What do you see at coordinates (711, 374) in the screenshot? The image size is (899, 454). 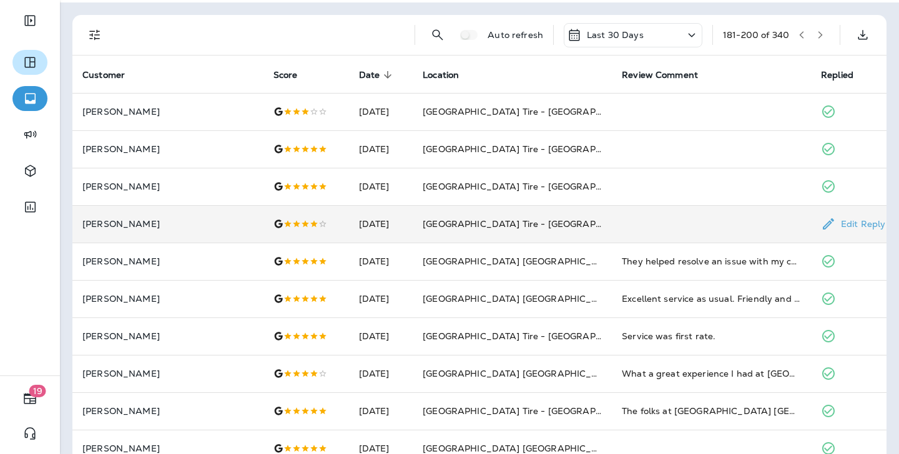 I see `div: What a great experience I had at Chapel Hill Tire on Hillsborough. Brandi greets you at the door ...` at bounding box center [711, 374].